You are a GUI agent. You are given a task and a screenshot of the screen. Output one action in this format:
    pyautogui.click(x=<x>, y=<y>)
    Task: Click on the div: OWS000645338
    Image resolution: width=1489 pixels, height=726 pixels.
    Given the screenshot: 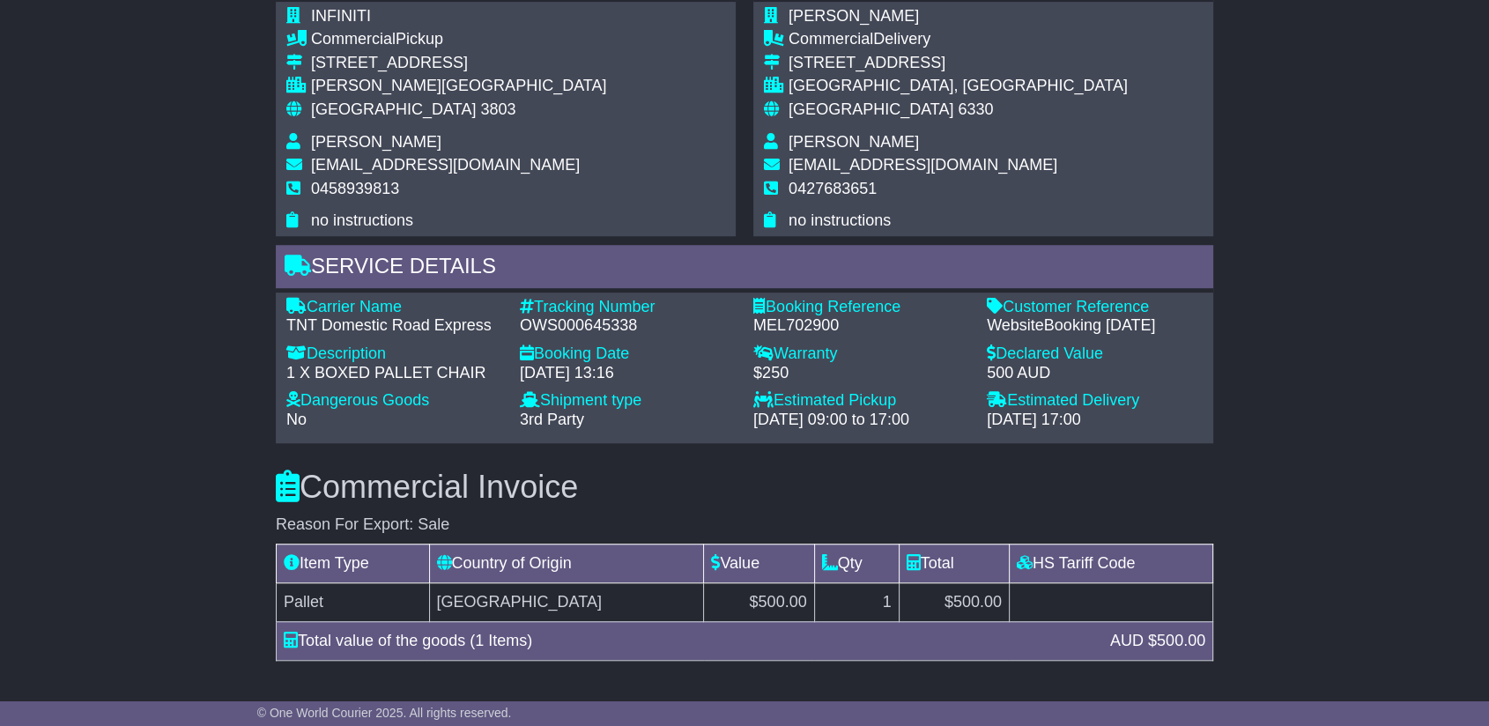 What is the action you would take?
    pyautogui.click(x=627, y=326)
    